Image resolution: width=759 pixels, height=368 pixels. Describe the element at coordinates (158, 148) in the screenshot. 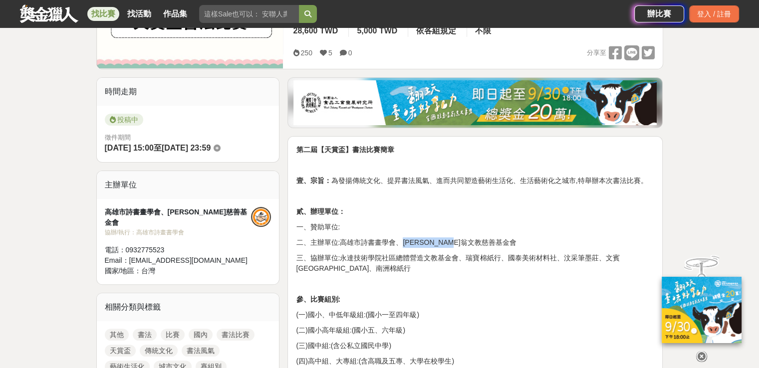

I see `span: 至` at that location.